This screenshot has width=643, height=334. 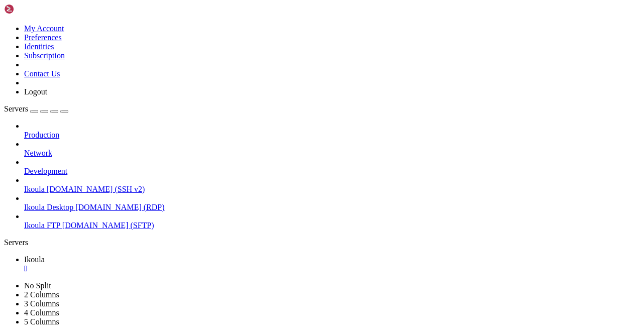 I want to click on a: Identities, so click(x=39, y=46).